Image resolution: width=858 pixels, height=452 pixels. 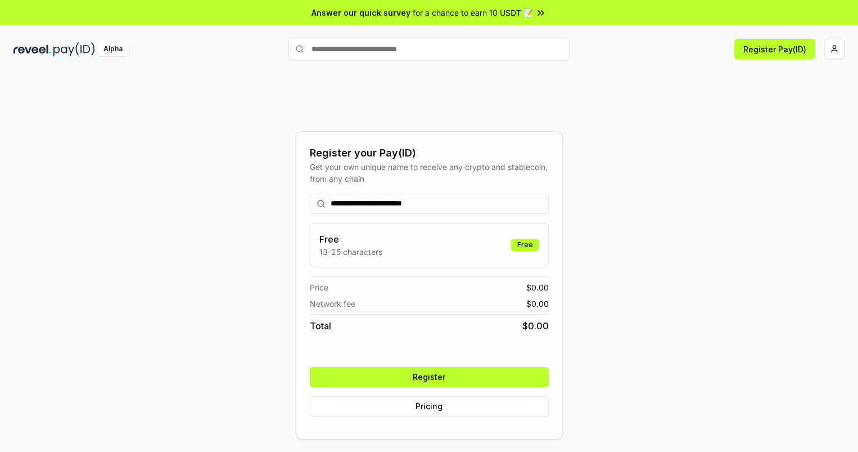 What do you see at coordinates (429, 406) in the screenshot?
I see `button: Pricing` at bounding box center [429, 406].